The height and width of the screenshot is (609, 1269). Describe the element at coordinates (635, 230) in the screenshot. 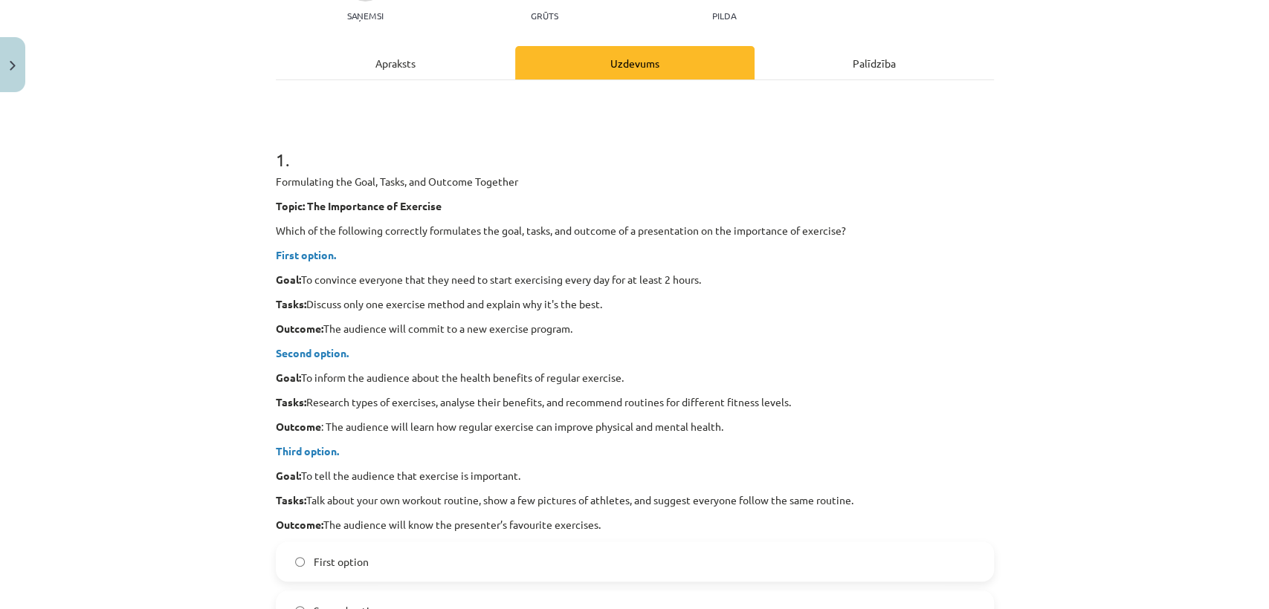

I see `p: Which of the following correctly formulates the goal, tasks, and outcome of a presentation on the...` at that location.